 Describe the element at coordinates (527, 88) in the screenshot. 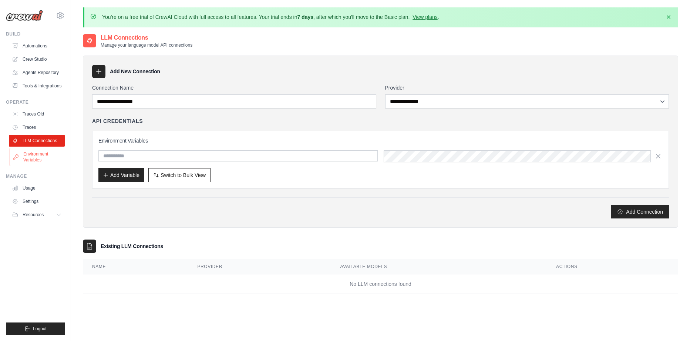

I see `label: Provider` at that location.